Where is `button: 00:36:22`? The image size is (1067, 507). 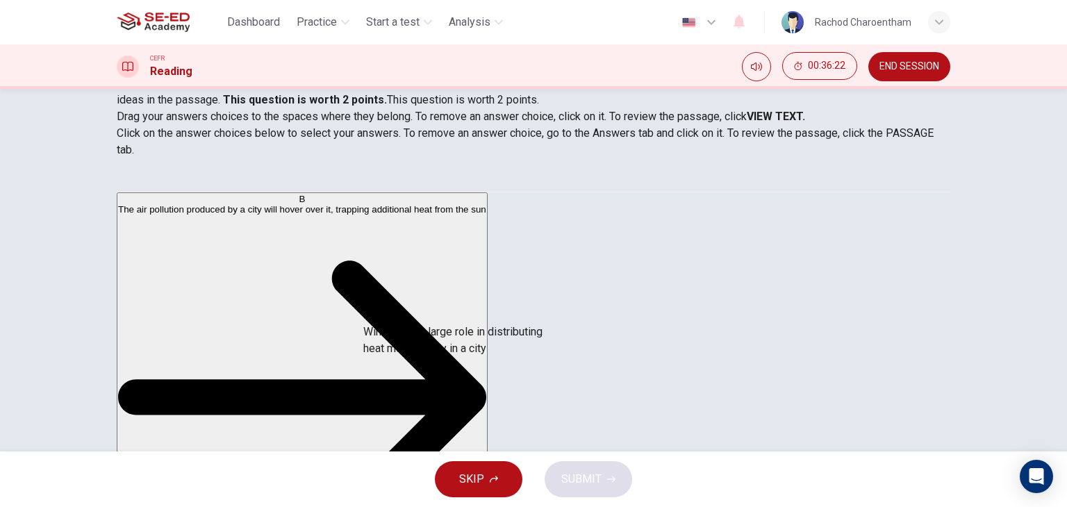 button: 00:36:22 is located at coordinates (819, 66).